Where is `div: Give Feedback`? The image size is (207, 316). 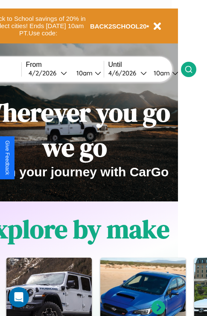
div: Give Feedback is located at coordinates (7, 158).